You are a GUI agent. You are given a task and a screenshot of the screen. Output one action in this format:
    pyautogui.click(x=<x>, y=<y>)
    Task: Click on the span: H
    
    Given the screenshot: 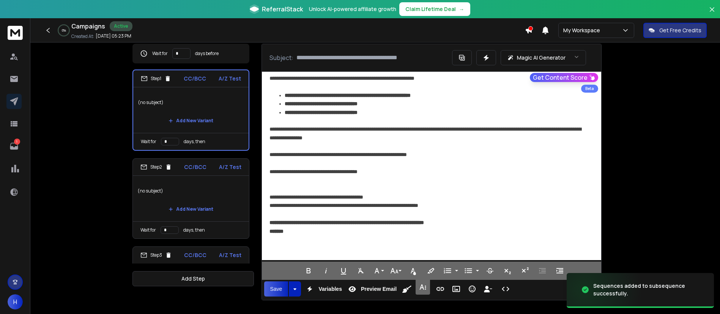 What is the action you would take?
    pyautogui.click(x=15, y=302)
    